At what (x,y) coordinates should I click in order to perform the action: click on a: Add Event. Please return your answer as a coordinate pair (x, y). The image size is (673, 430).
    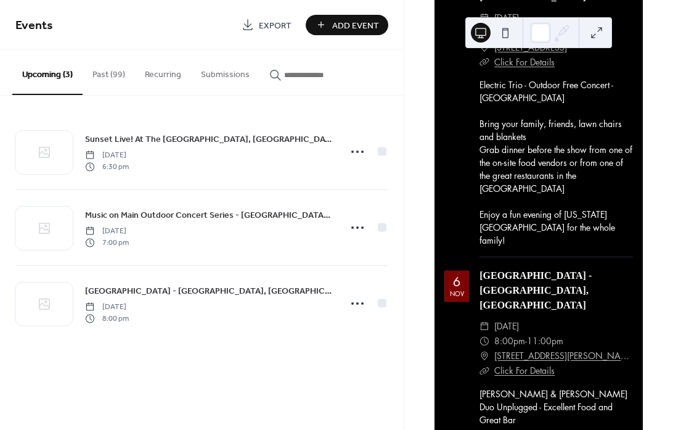
    Looking at the image, I should click on (347, 25).